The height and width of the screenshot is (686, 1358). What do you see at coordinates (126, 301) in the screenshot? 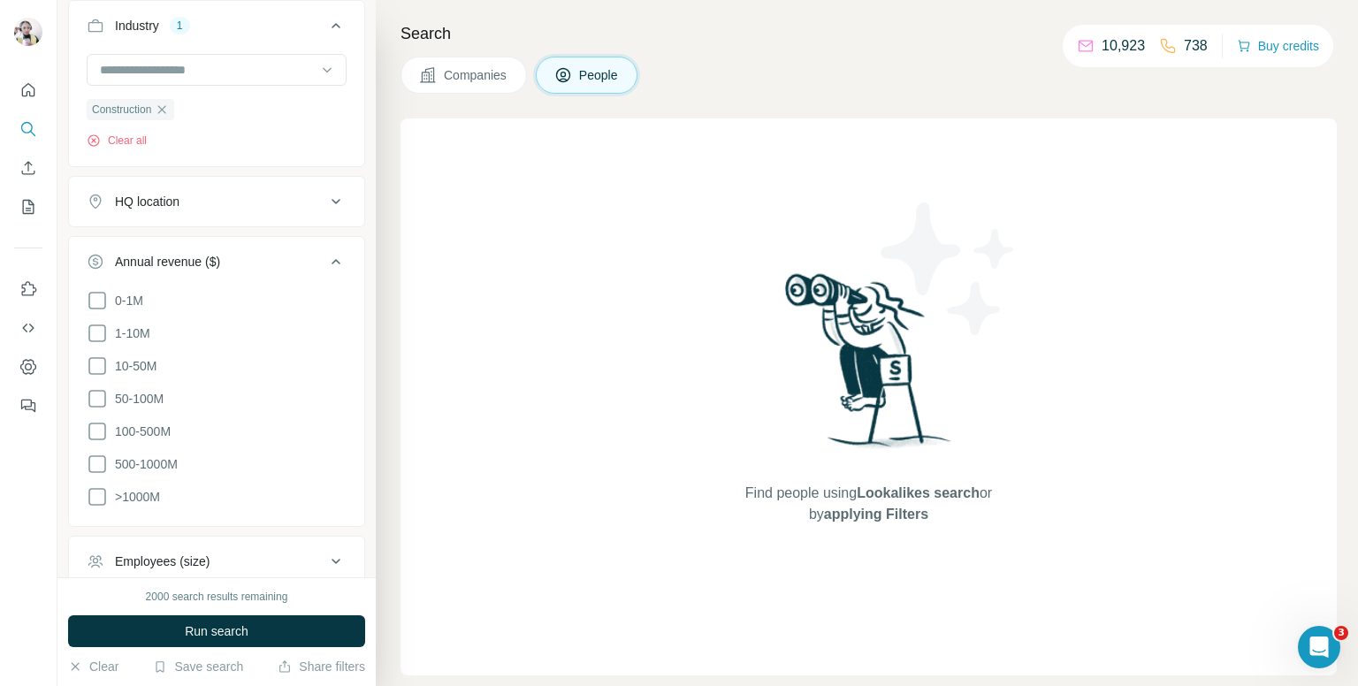
I see `span: 0-1M` at bounding box center [126, 301].